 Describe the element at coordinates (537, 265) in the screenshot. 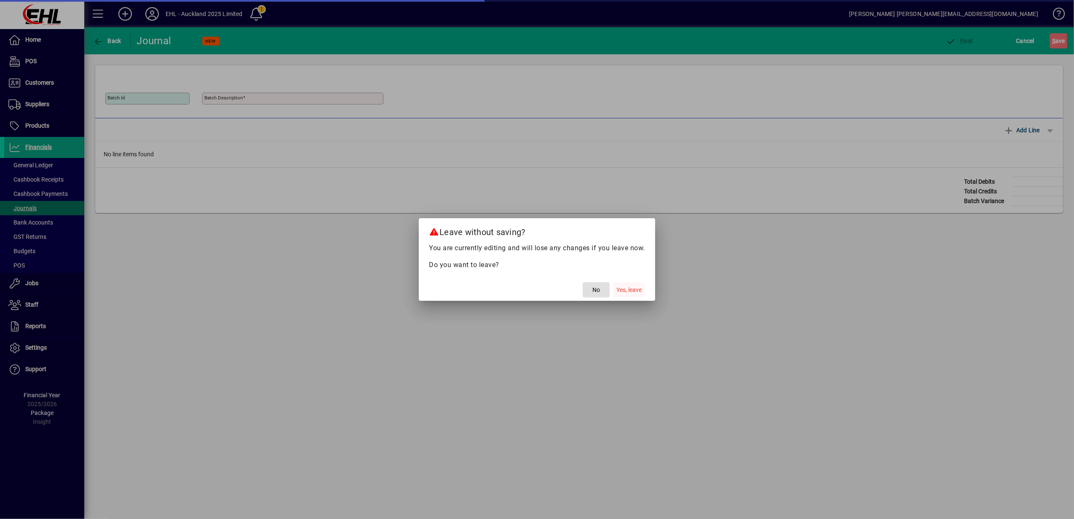

I see `p: Do you want to leave?` at that location.